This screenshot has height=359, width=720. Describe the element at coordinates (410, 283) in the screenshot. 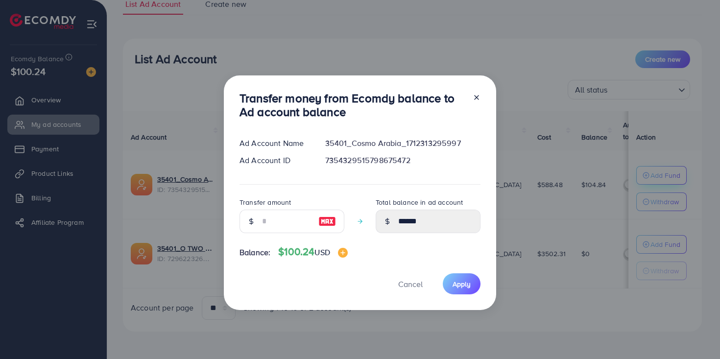

I see `button: Cancel` at that location.